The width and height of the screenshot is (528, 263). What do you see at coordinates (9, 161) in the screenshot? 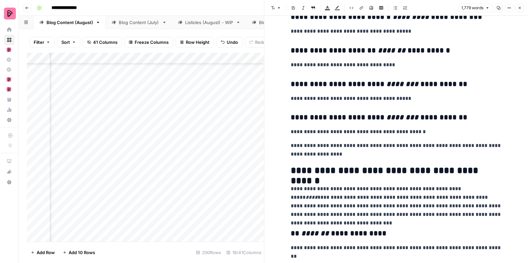
I see `a: AirOps Academy` at bounding box center [9, 161].